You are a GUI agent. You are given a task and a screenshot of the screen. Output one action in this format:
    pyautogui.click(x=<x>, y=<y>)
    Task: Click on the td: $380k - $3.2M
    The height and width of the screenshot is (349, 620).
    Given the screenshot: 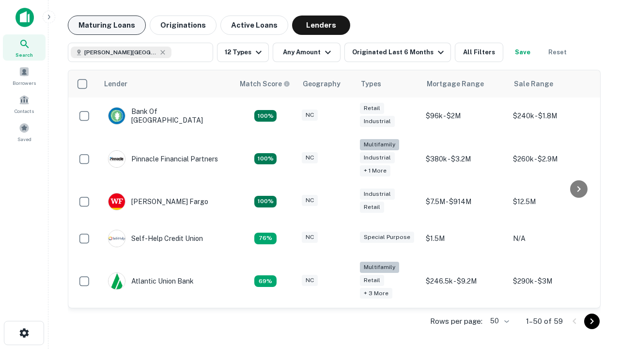 What is the action you would take?
    pyautogui.click(x=464, y=158)
    